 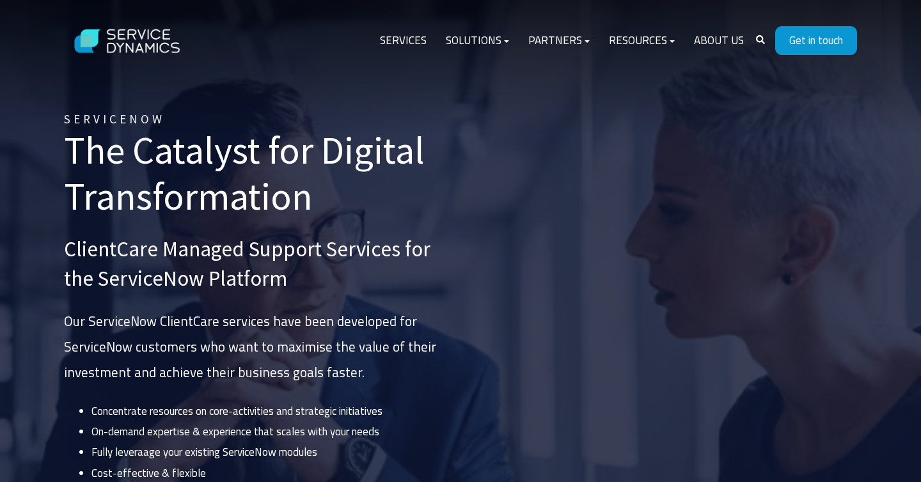 I want to click on a: Solutions, so click(x=477, y=41).